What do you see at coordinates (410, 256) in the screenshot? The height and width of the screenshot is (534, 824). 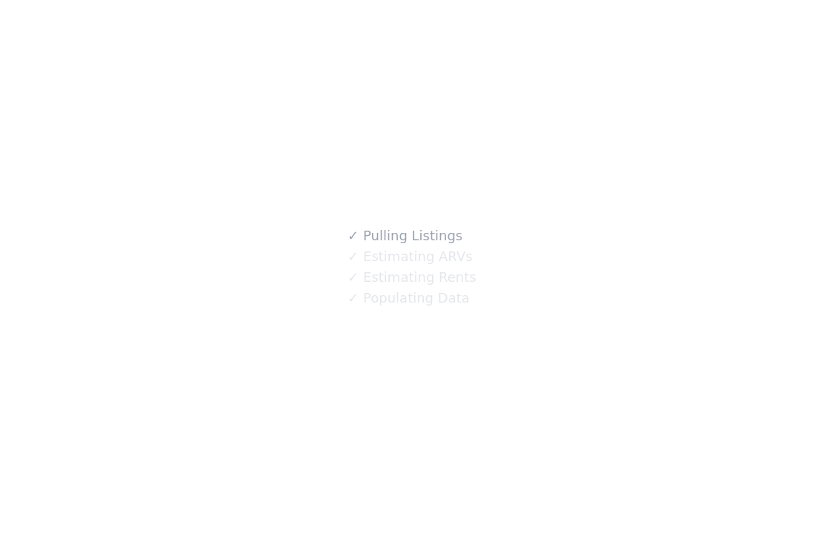 I see `div: Estimating ARVs` at bounding box center [410, 256].